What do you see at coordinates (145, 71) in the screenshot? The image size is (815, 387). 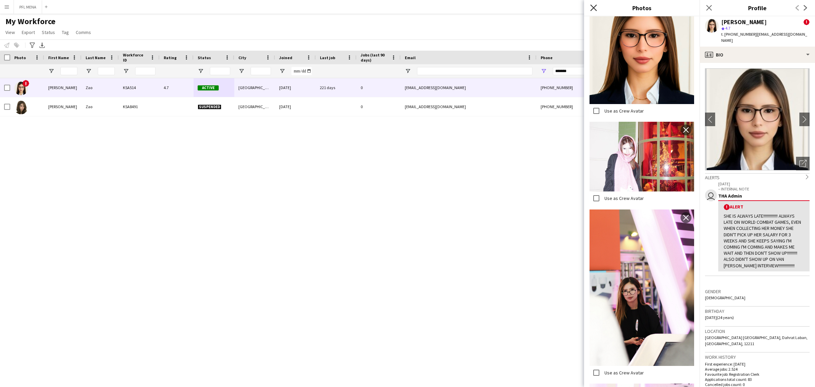 I see `input: Workforce ID Filter Input` at bounding box center [145, 71].